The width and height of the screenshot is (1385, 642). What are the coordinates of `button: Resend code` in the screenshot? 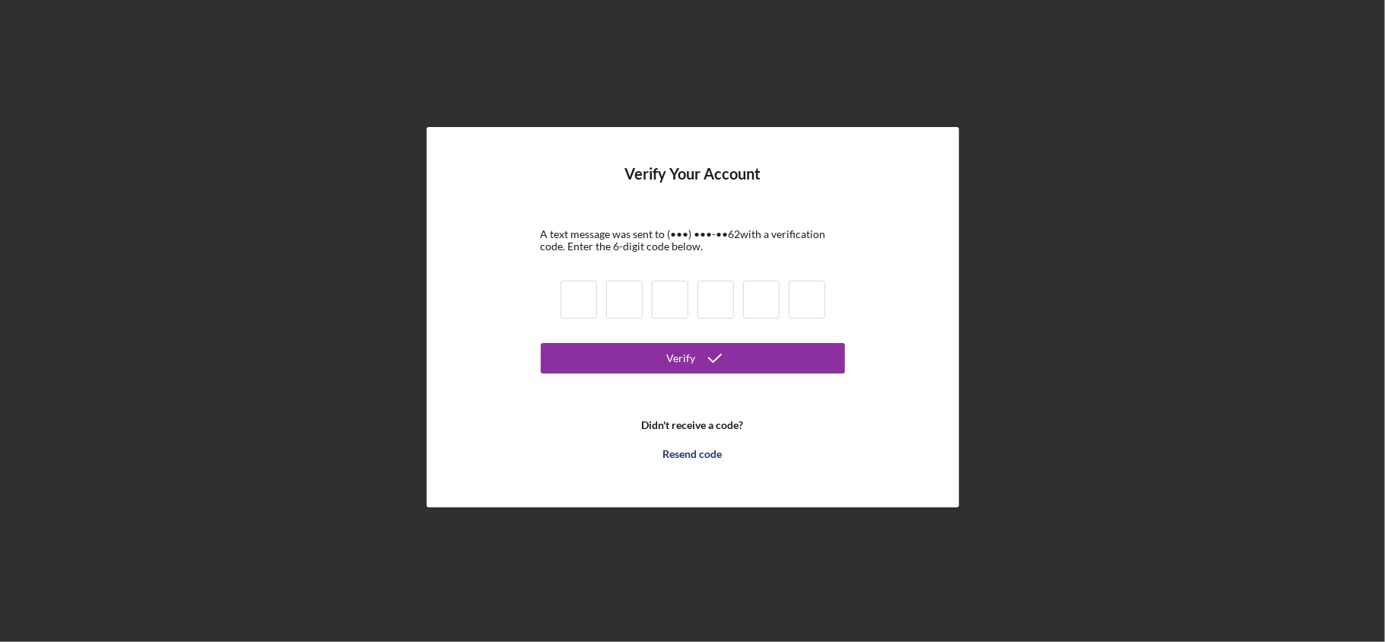 It's located at (693, 454).